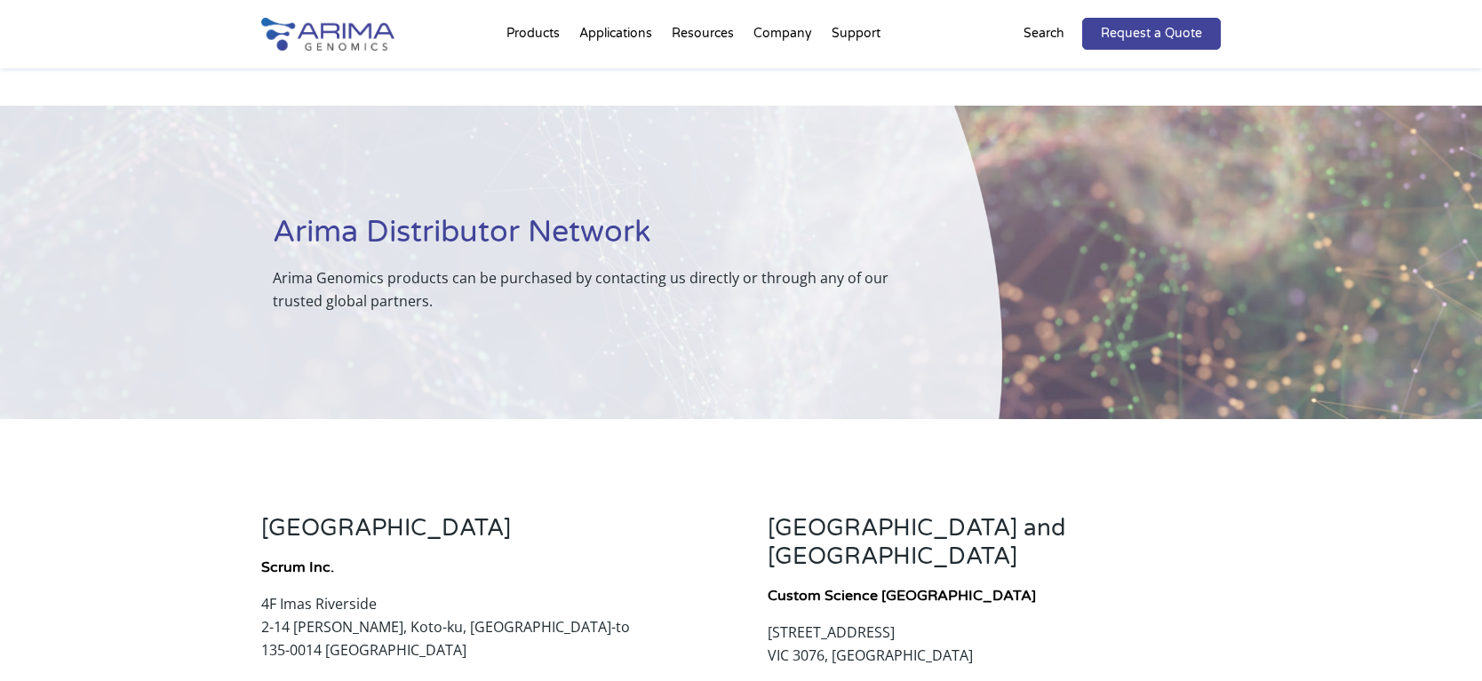 The image size is (1482, 681). What do you see at coordinates (298, 568) in the screenshot?
I see `strong: Scrum Inc.` at bounding box center [298, 568].